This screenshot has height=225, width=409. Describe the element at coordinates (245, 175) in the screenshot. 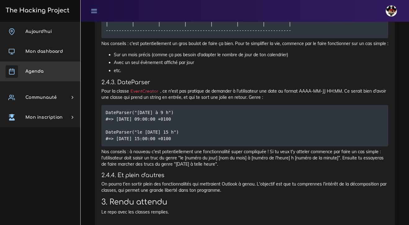

I see `h4: 2.4.4. Et plein d'autres` at that location.